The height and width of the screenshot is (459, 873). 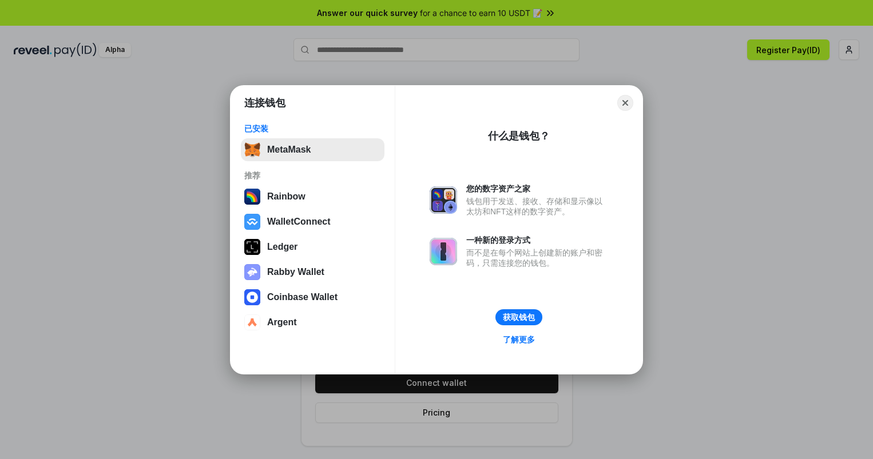 What do you see at coordinates (265, 103) in the screenshot?
I see `h1: 连接钱包` at bounding box center [265, 103].